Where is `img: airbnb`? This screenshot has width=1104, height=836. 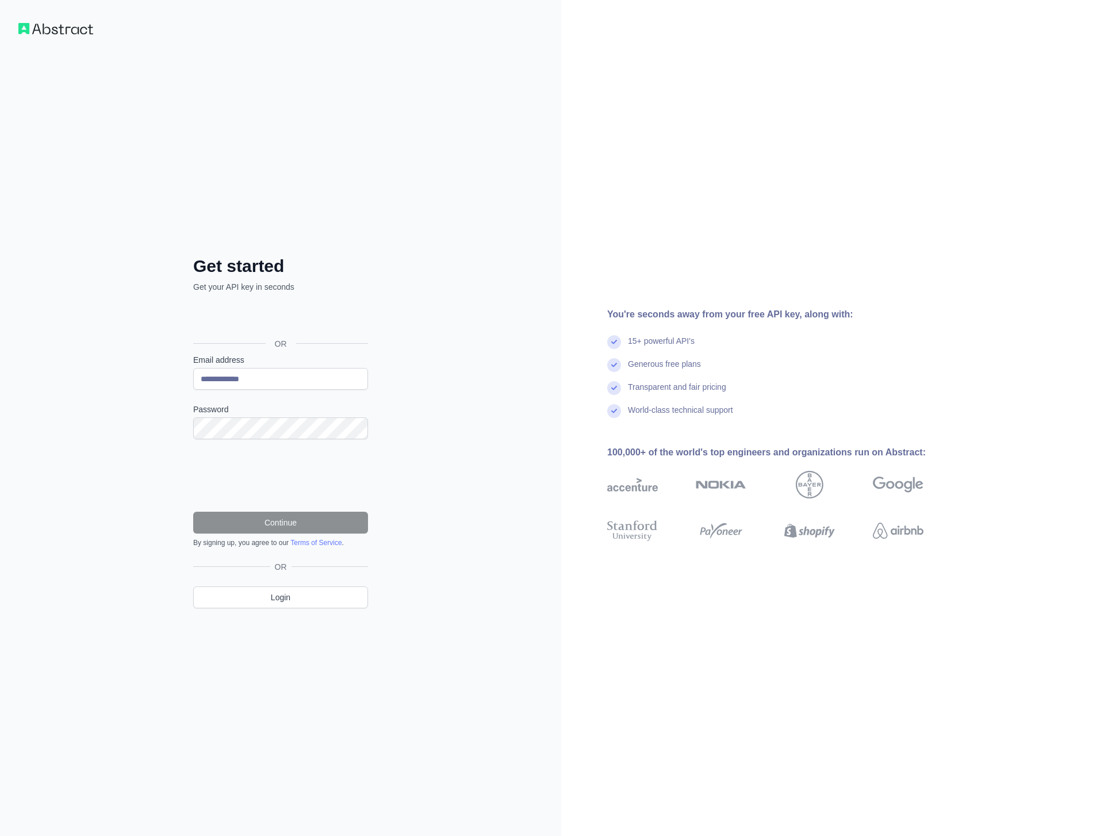 img: airbnb is located at coordinates (898, 531).